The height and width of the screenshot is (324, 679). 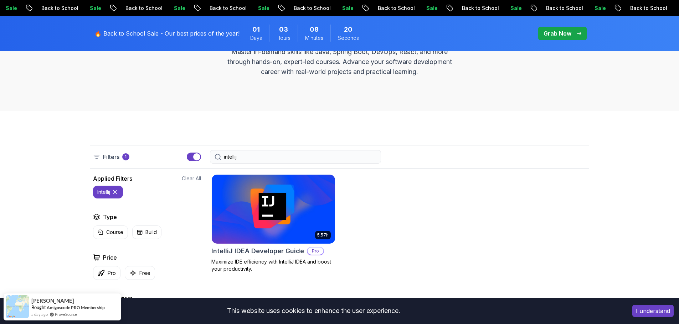 What do you see at coordinates (653, 311) in the screenshot?
I see `button: Accept cookies` at bounding box center [653, 311].